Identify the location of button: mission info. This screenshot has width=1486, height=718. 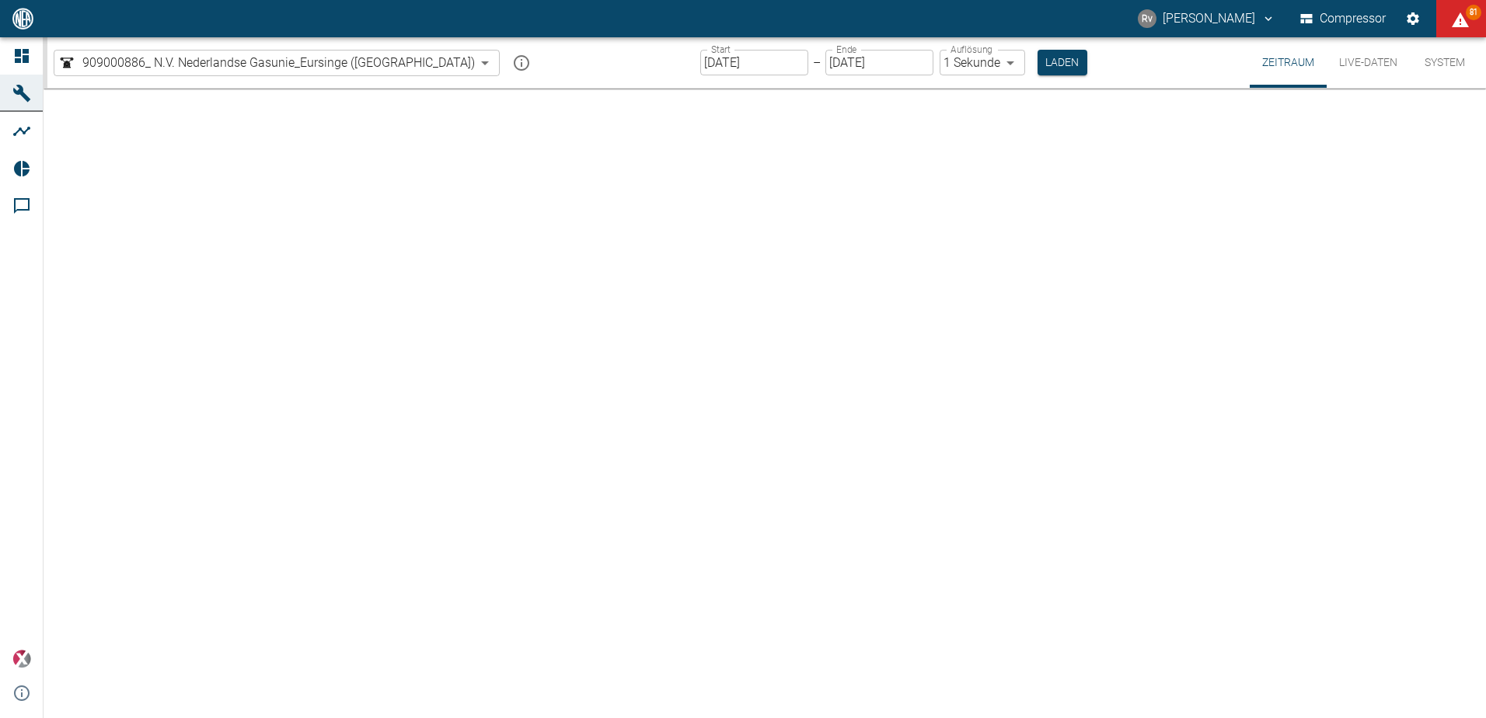
(521, 63).